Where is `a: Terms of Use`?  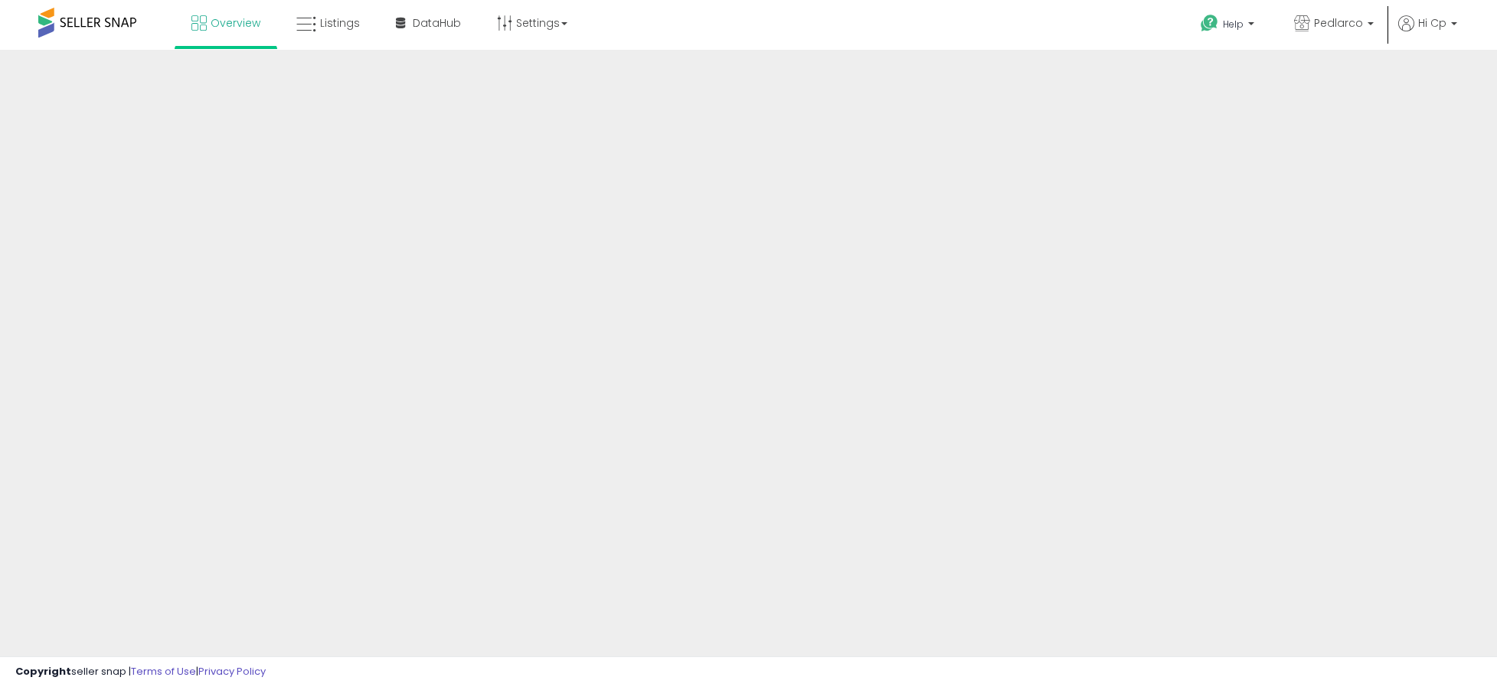
a: Terms of Use is located at coordinates (163, 671).